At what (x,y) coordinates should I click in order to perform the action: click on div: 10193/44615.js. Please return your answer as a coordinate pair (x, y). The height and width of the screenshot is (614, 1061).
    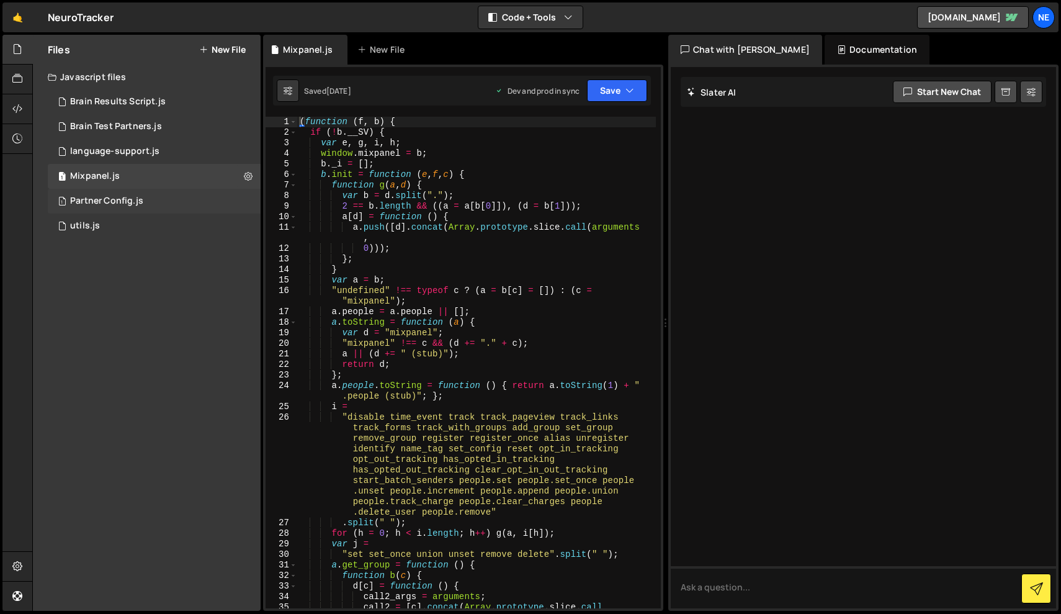
    Looking at the image, I should click on (154, 201).